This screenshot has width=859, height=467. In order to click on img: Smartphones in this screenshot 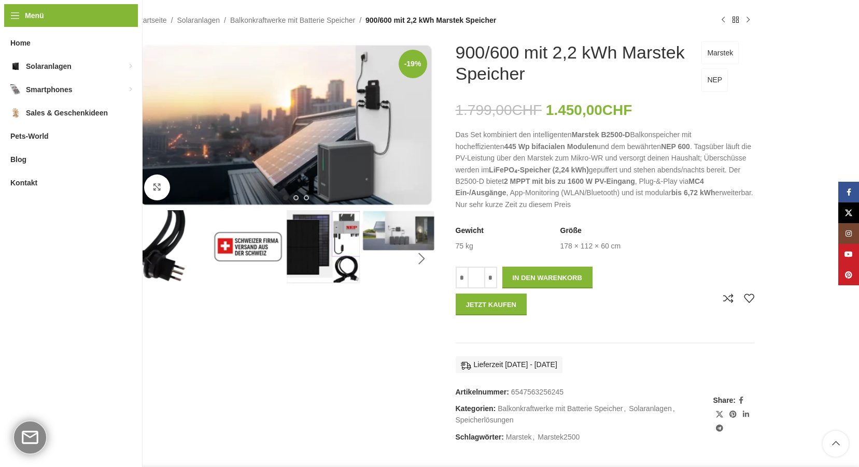, I will do `click(16, 90)`.